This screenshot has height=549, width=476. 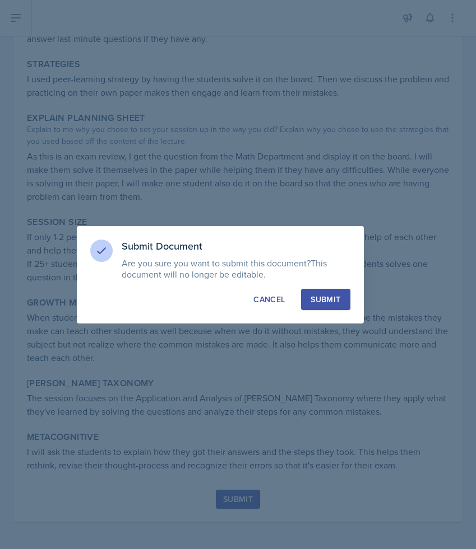 What do you see at coordinates (236, 246) in the screenshot?
I see `h3: Submit Document` at bounding box center [236, 246].